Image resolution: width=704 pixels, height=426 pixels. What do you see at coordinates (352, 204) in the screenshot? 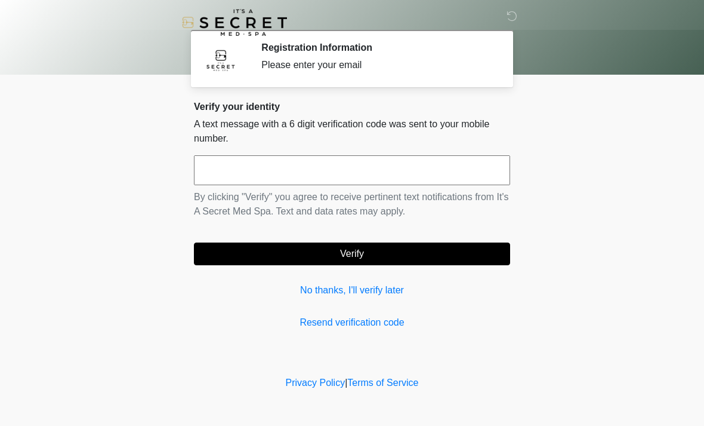
I see `p: By clicking "Verify" you agree to receive pertinent text notifications from It's A Secret Med Spa...` at bounding box center [352, 204].